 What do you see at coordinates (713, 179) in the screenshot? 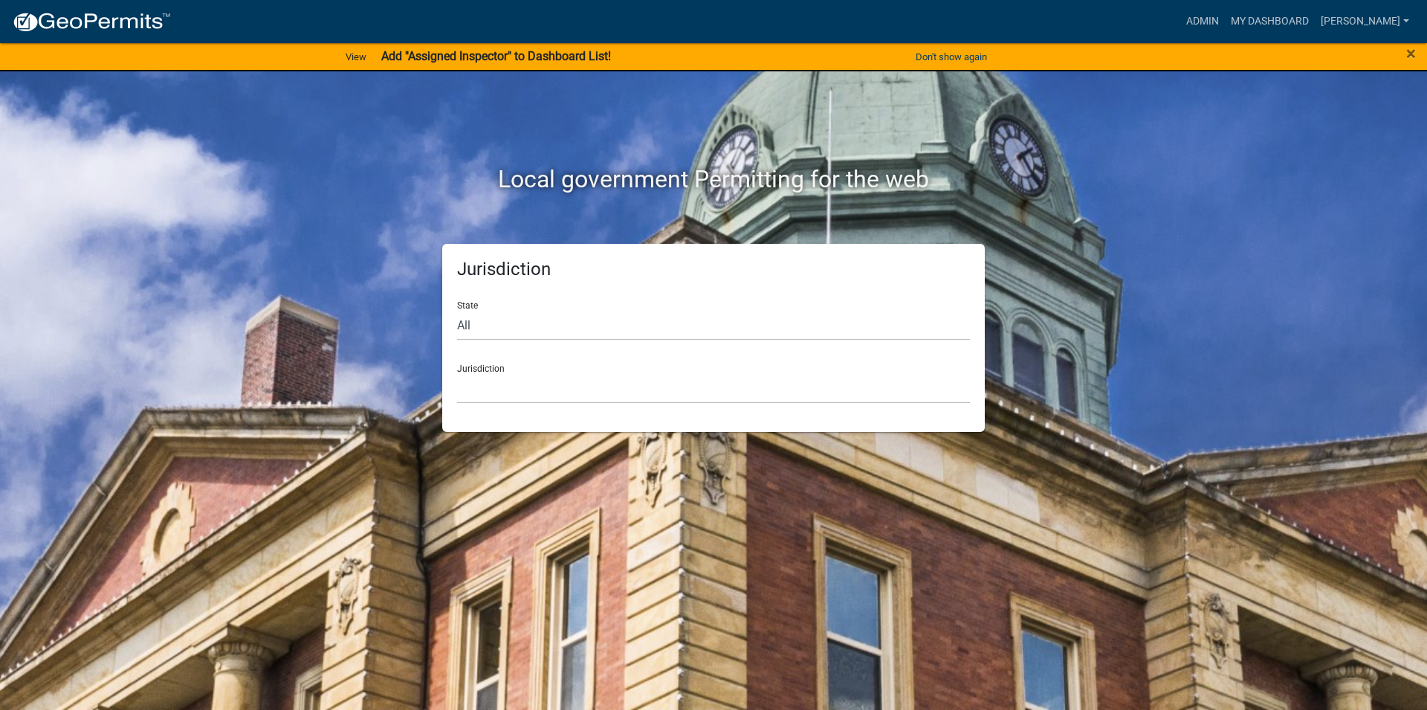
I see `h2: Local government Permitting for the web` at bounding box center [713, 179].